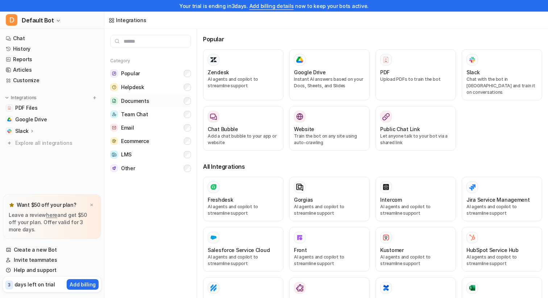 Image resolution: width=548 pixels, height=298 pixels. I want to click on p: Add billing, so click(83, 284).